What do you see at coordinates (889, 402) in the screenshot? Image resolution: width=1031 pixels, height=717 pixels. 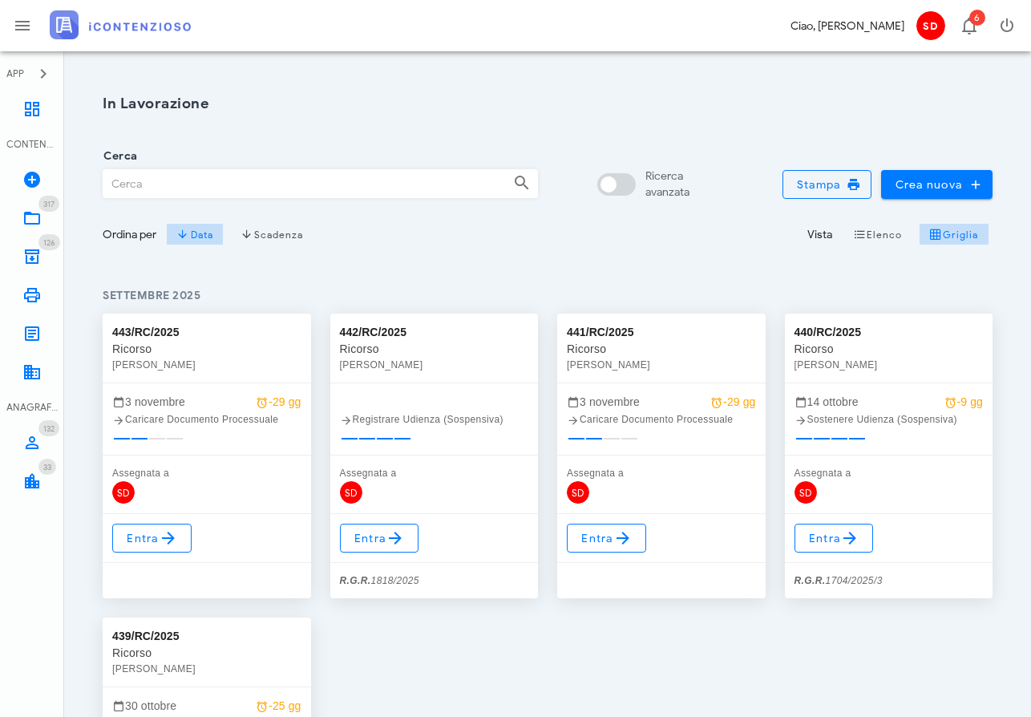 I see `div: 14 ottobre` at bounding box center [889, 402].